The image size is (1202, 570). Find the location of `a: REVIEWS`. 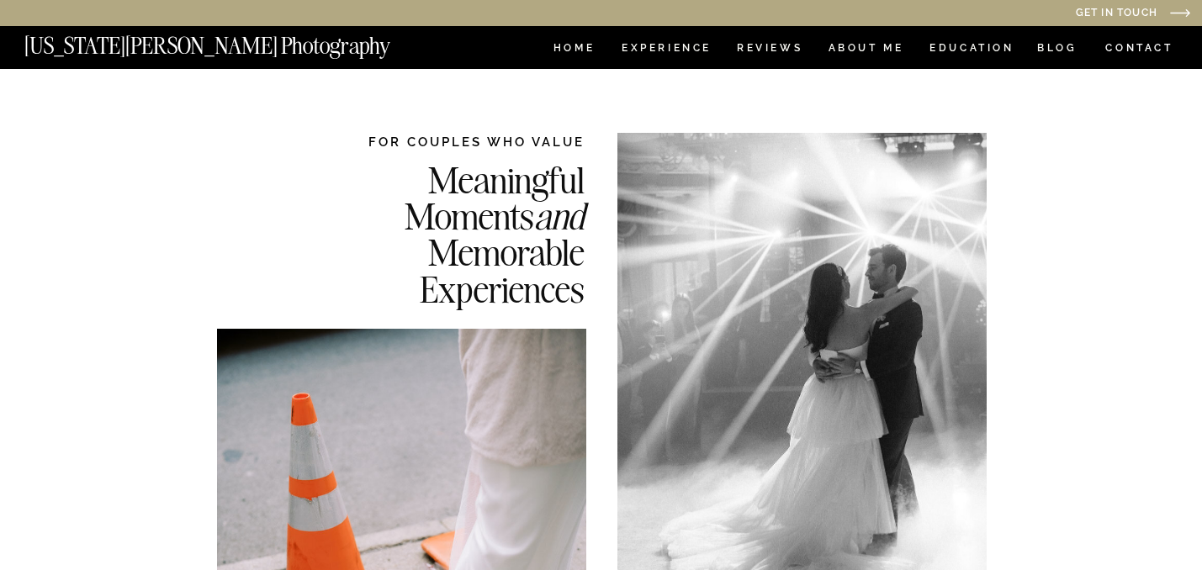

a: REVIEWS is located at coordinates (768, 50).